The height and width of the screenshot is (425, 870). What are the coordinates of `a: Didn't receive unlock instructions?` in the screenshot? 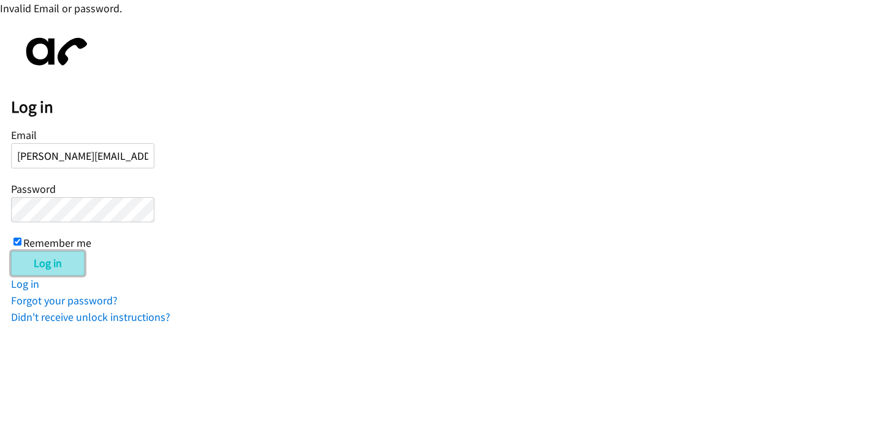 It's located at (91, 317).